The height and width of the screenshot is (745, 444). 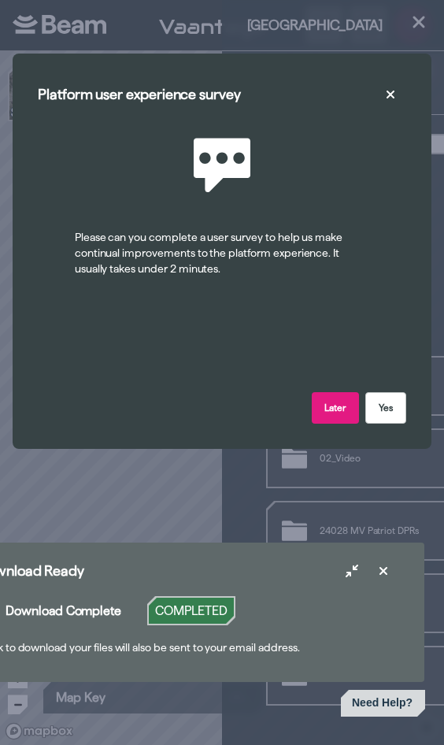 What do you see at coordinates (63, 611) in the screenshot?
I see `strong: Download Complete` at bounding box center [63, 611].